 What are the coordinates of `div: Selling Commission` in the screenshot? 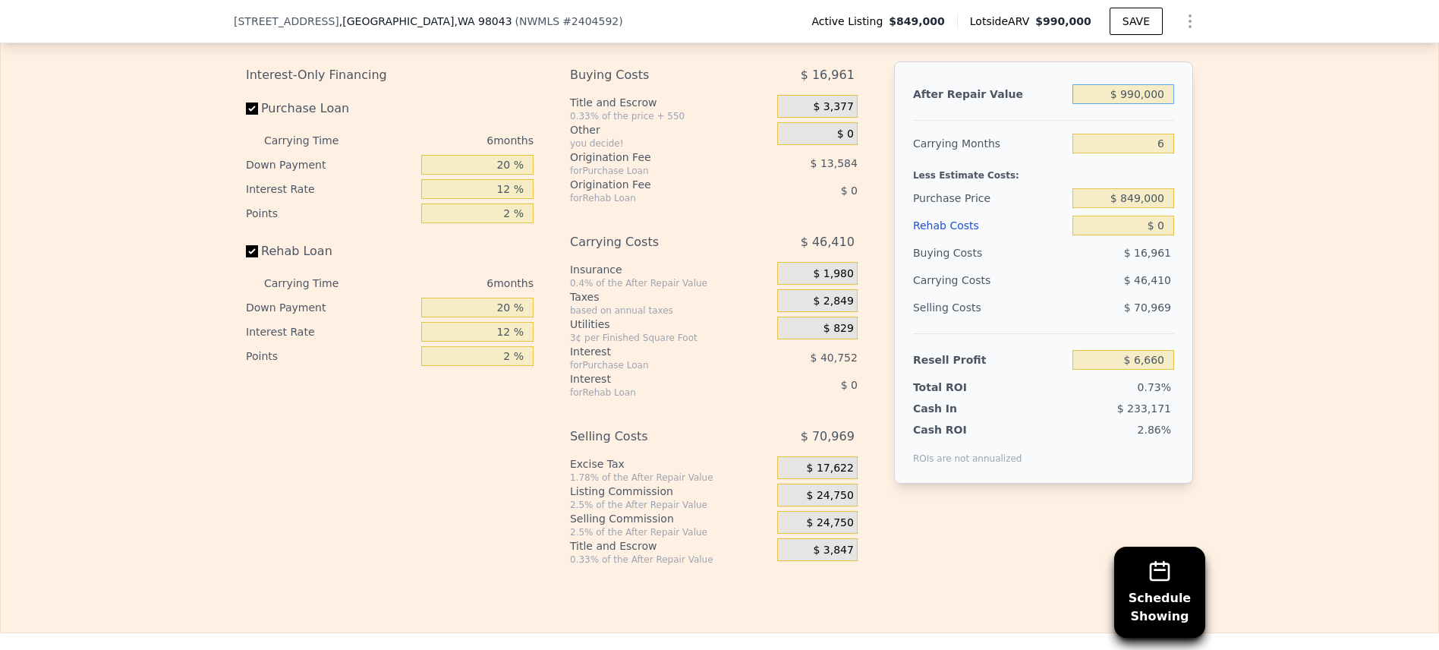 It's located at (670, 518).